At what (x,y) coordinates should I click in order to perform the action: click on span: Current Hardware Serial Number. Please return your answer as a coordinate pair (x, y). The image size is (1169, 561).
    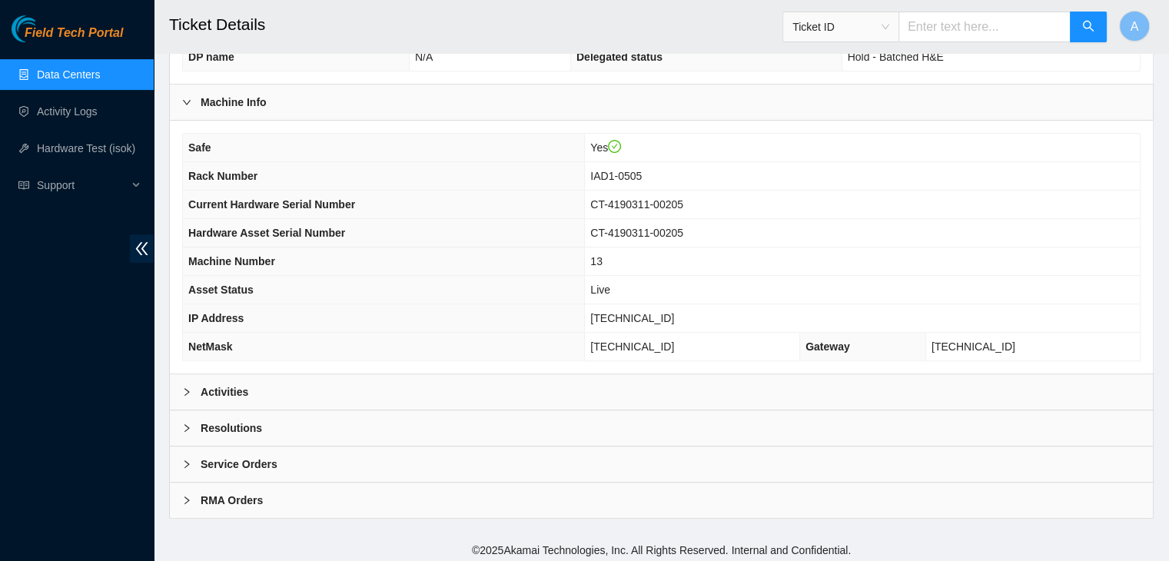
    Looking at the image, I should click on (271, 204).